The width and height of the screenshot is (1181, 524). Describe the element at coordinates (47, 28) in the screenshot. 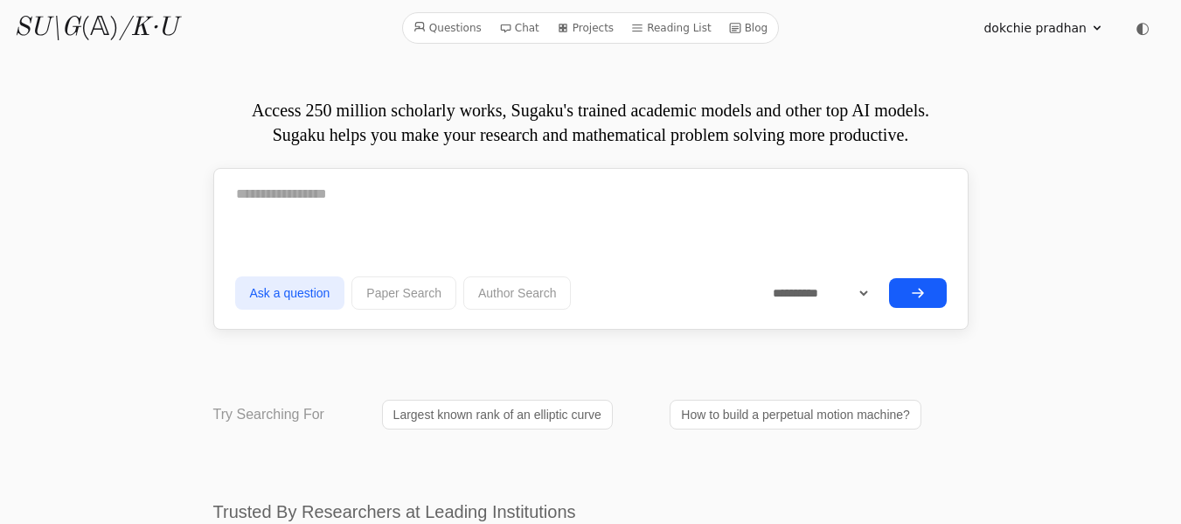

I see `i: SU\G` at that location.